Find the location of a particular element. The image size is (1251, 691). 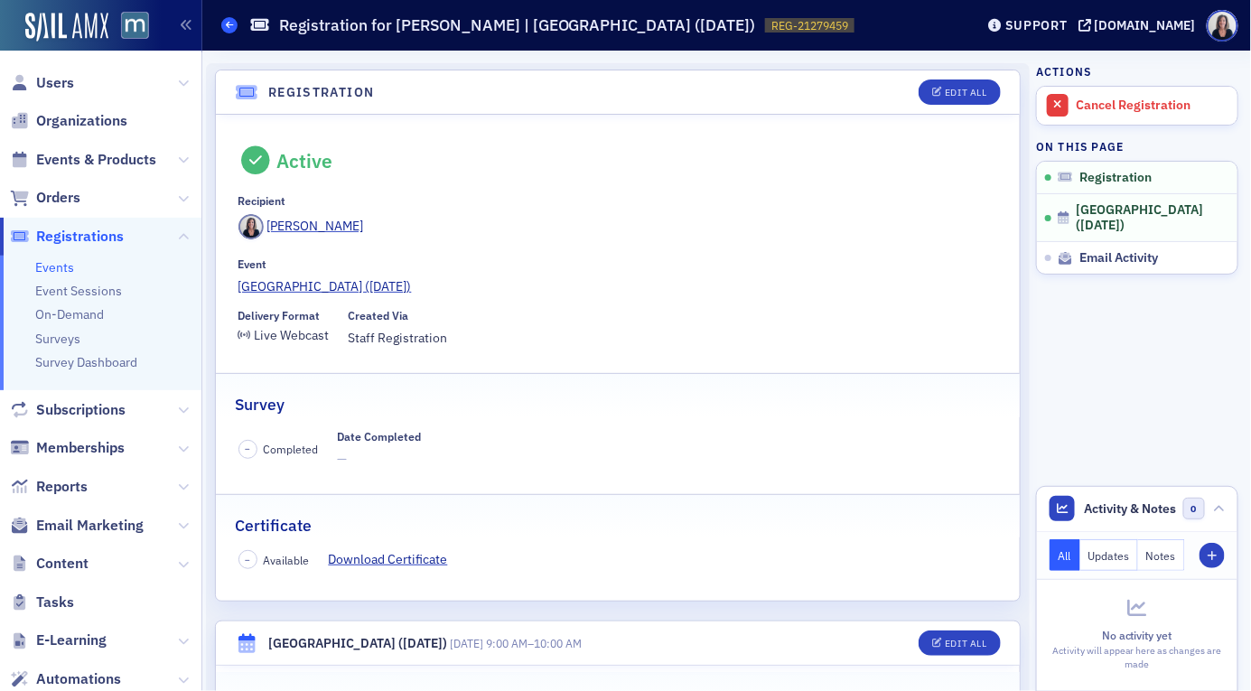

div: Recipient is located at coordinates (262, 201).